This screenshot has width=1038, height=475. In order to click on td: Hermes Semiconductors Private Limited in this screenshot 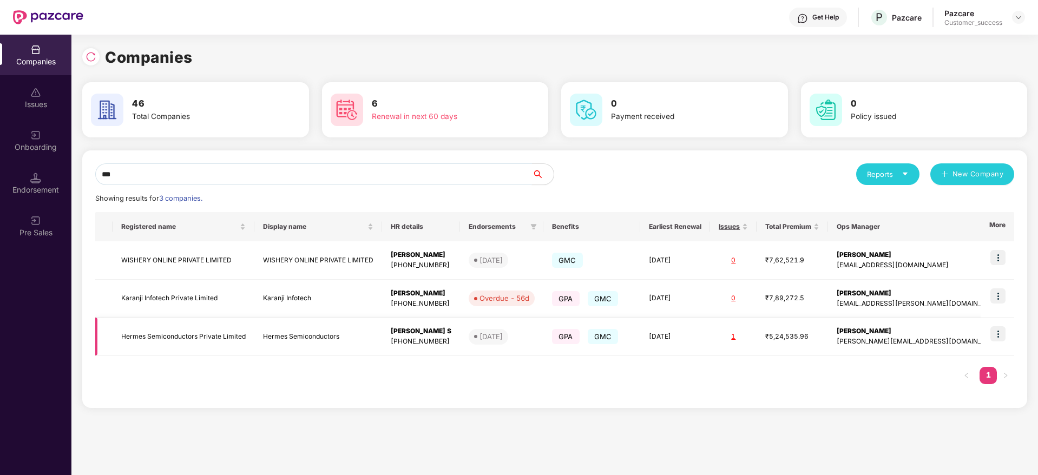, I will do `click(184, 337)`.